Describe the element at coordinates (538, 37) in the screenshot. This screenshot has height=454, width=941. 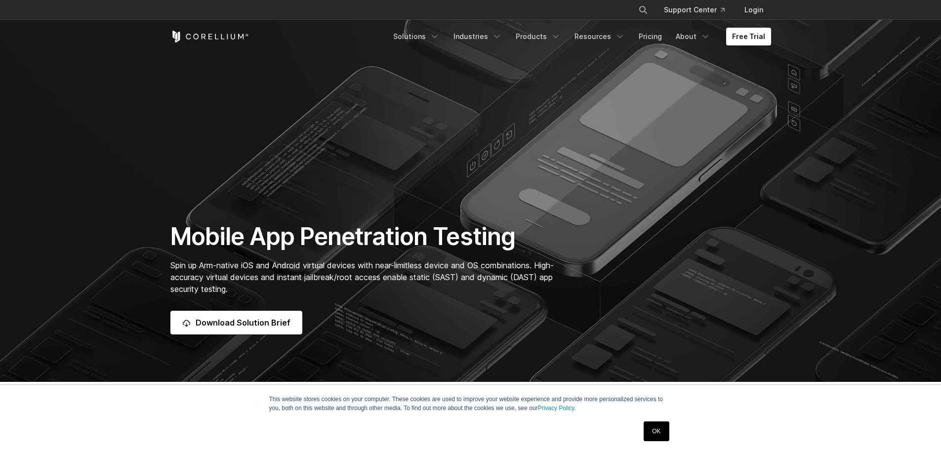
I see `a: Products` at that location.